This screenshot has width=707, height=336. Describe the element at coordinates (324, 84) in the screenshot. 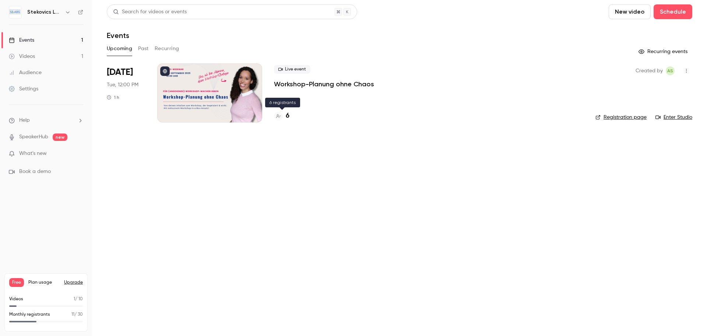

I see `p: Workshop-Planung ohne Chaos` at that location.